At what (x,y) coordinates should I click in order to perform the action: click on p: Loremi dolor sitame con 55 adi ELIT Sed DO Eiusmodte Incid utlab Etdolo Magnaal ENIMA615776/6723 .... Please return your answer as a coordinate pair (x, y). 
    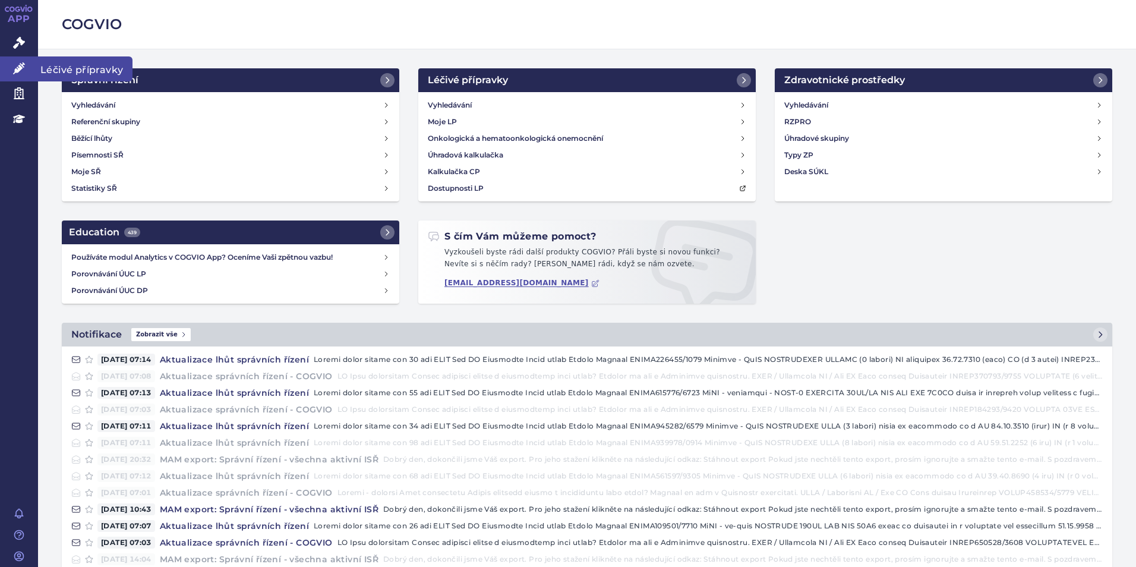
    Looking at the image, I should click on (708, 393).